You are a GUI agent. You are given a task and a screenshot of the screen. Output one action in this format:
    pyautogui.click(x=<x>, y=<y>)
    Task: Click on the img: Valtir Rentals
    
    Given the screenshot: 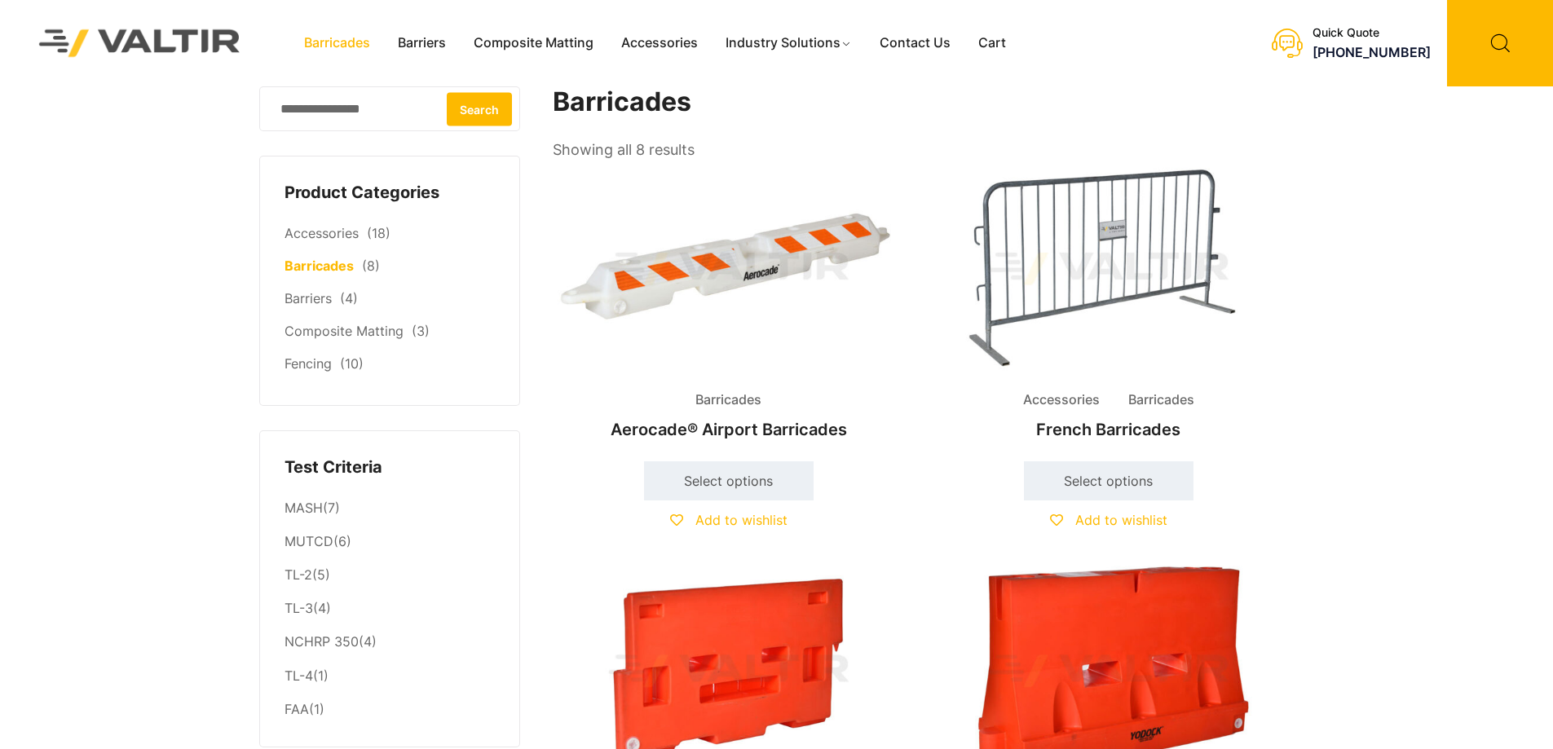 What is the action you would take?
    pyautogui.click(x=139, y=42)
    